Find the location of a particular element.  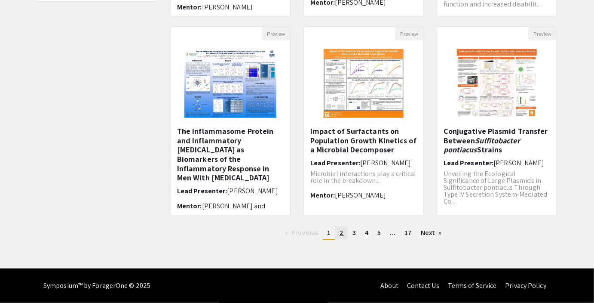

span: 3 is located at coordinates (354, 232).